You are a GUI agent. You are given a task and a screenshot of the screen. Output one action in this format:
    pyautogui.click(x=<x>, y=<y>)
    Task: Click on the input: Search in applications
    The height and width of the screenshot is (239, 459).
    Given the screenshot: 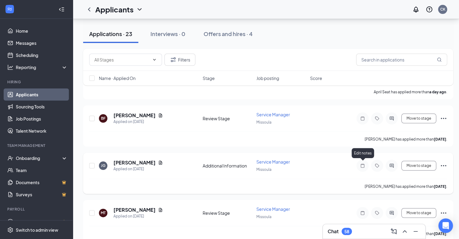 What is the action you would take?
    pyautogui.click(x=401, y=60)
    